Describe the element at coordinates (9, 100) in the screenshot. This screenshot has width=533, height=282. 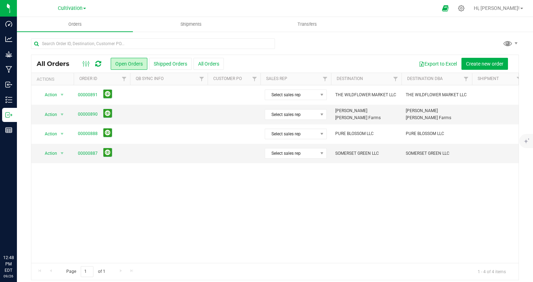
I see `inline-svg: Inventory` at that location.